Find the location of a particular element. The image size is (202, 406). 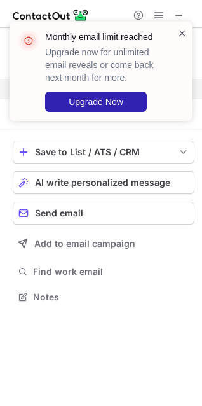

header: Monthly email limit reached is located at coordinates (104, 37).